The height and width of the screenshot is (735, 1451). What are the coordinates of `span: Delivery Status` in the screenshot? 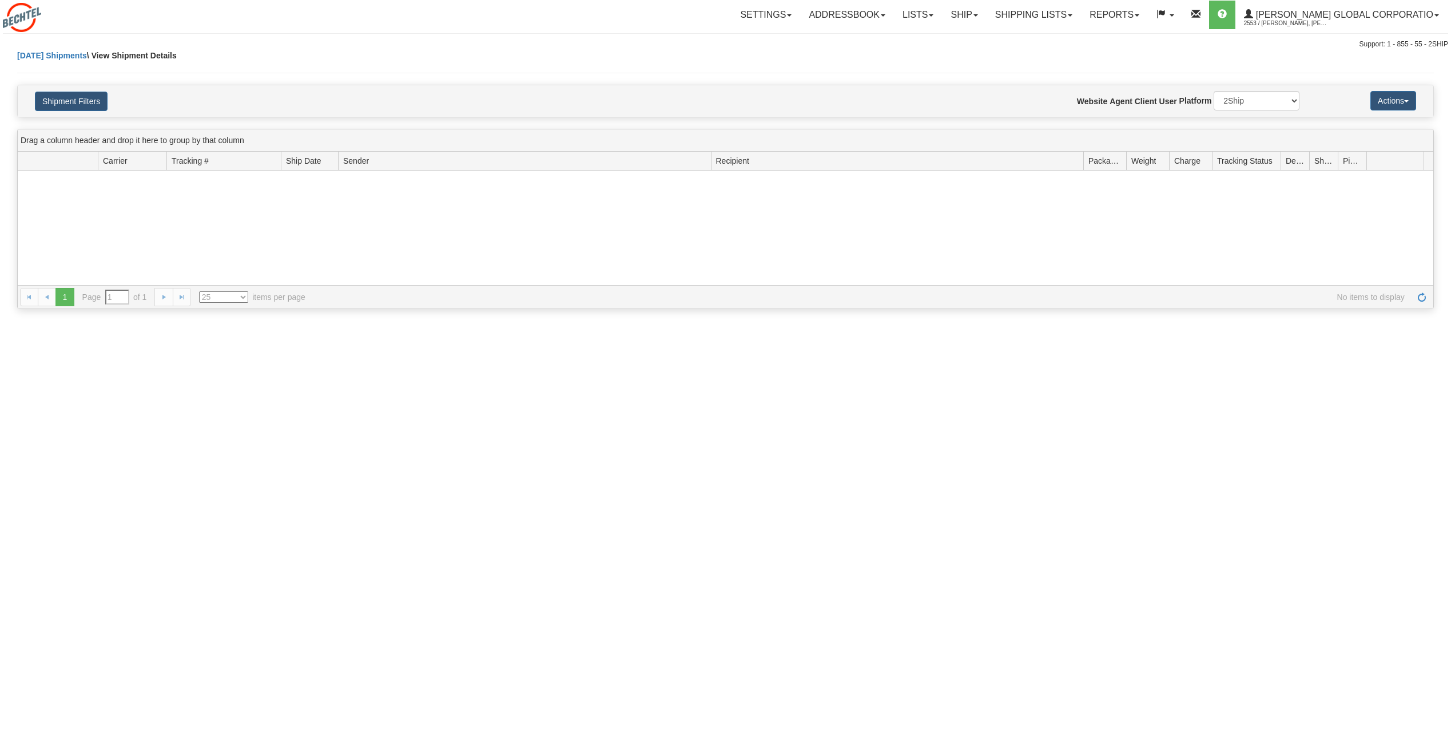 It's located at (1295, 161).